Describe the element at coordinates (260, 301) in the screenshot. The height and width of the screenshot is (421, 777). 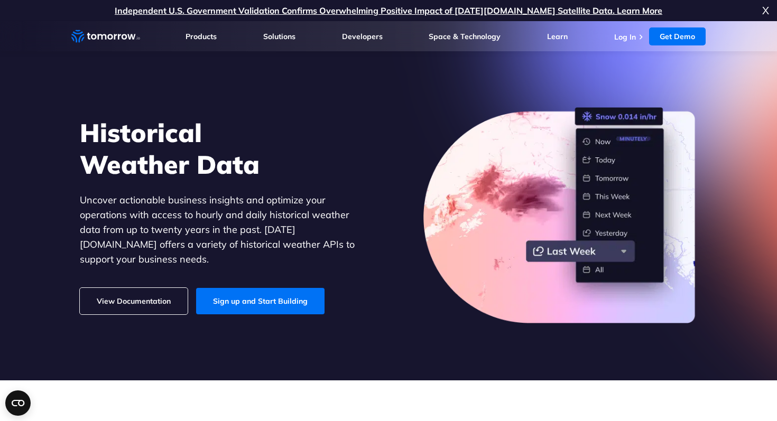
I see `a: Sign up and Start Building` at that location.